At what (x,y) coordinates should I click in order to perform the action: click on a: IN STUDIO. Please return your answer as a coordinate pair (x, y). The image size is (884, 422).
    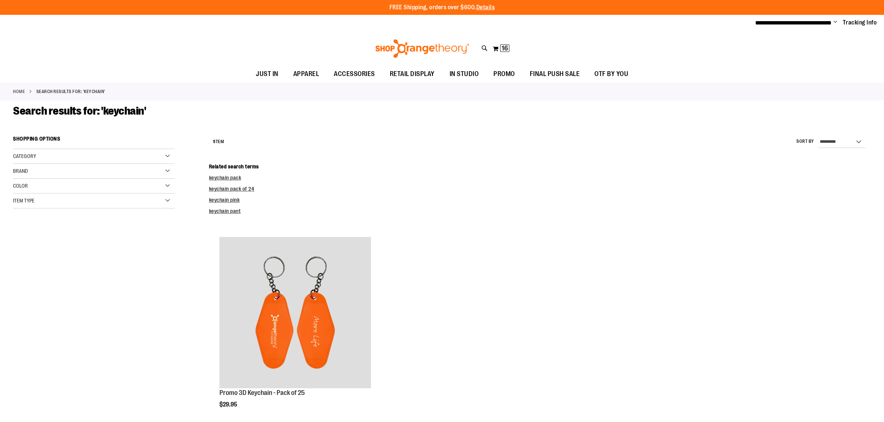
    Looking at the image, I should click on (464, 74).